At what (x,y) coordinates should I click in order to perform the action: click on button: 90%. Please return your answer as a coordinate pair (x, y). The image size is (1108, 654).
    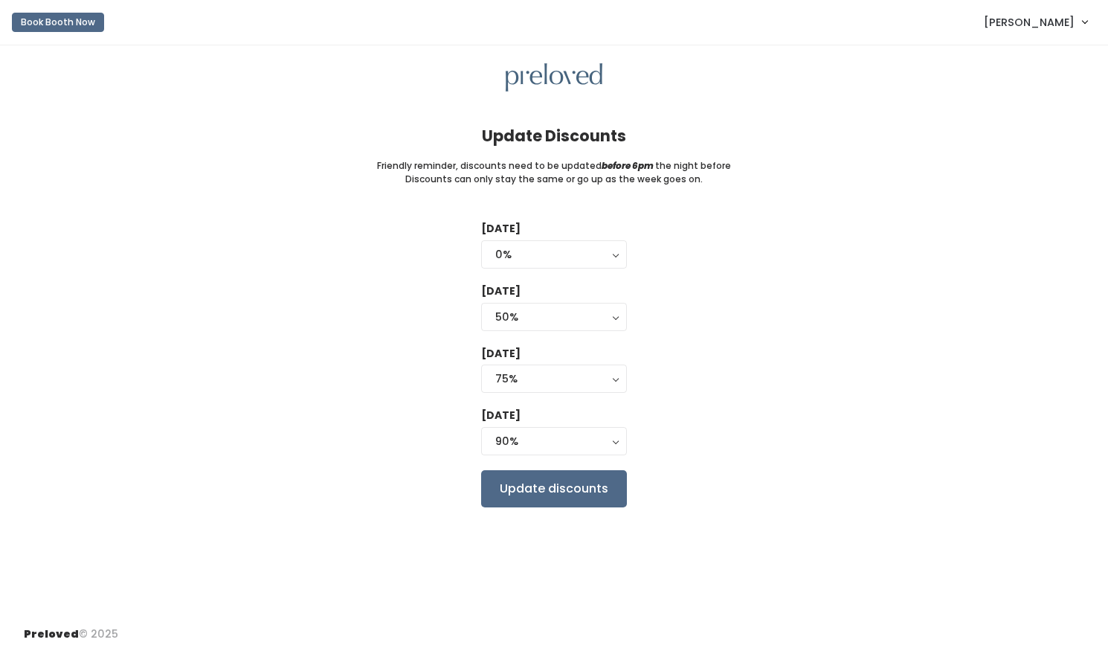
    Looking at the image, I should click on (554, 441).